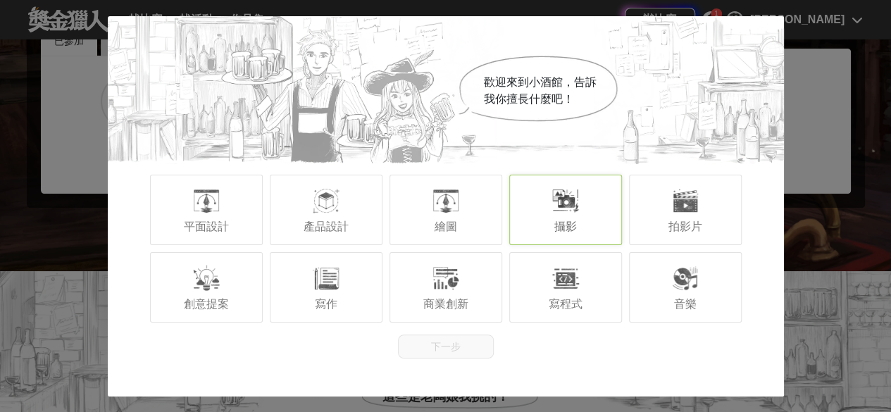 Image resolution: width=891 pixels, height=412 pixels. Describe the element at coordinates (446, 304) in the screenshot. I see `span: 商業創新` at that location.